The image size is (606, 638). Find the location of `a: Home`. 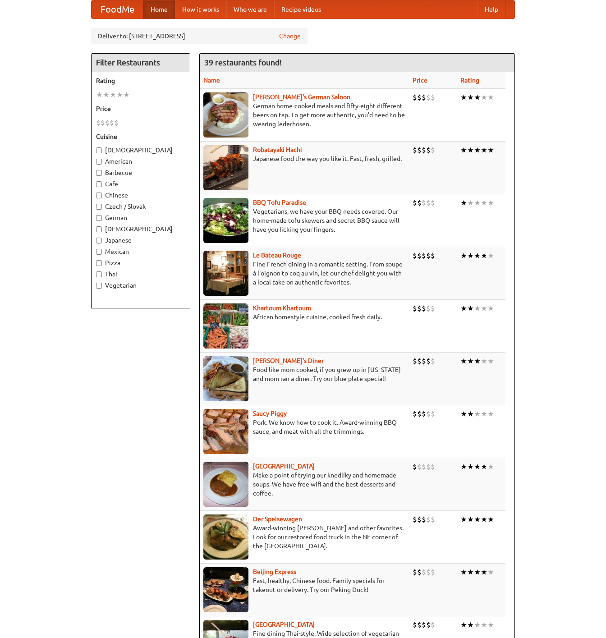

a: Home is located at coordinates (159, 9).